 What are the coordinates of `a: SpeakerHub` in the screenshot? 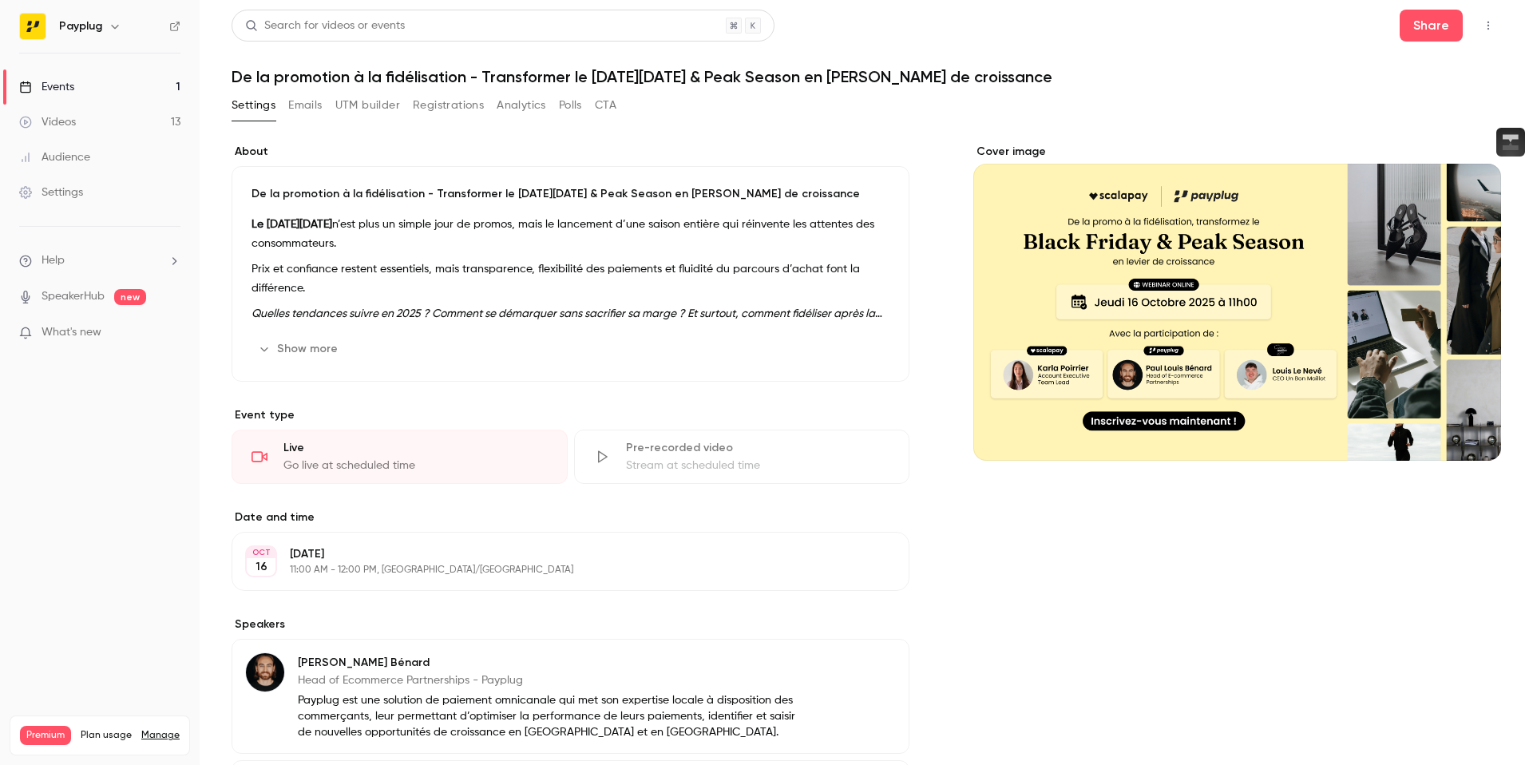 It's located at (73, 296).